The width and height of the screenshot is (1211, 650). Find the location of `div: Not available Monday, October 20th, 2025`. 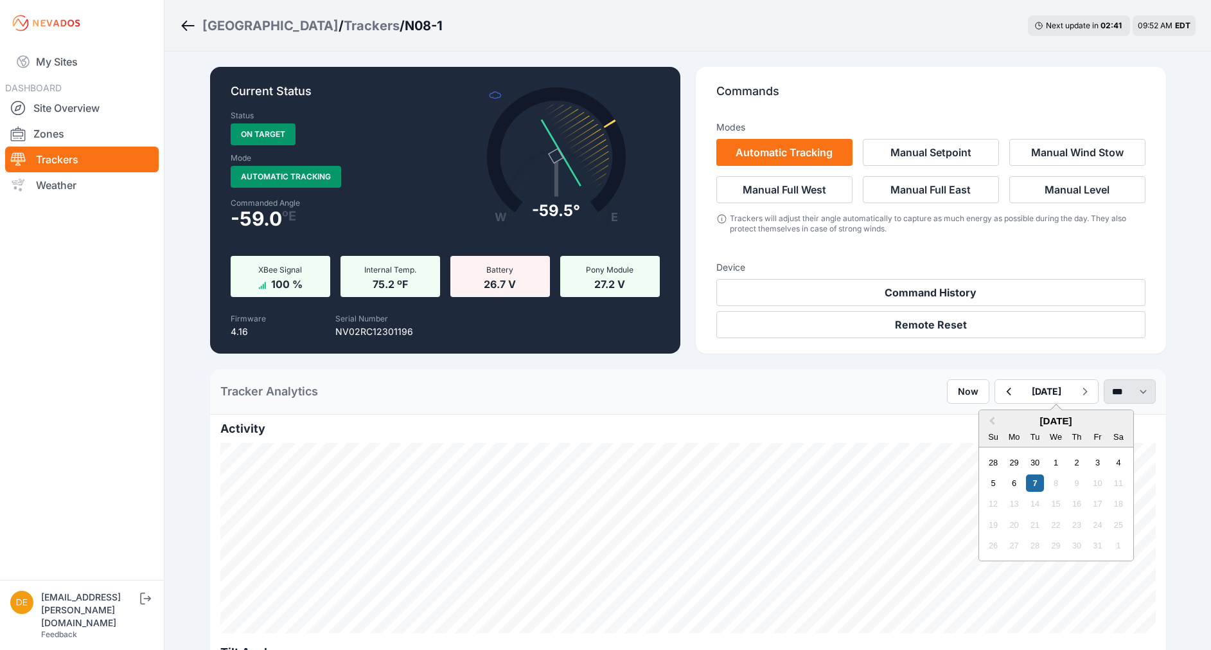

div: Not available Monday, October 20th, 2025 is located at coordinates (1014, 524).